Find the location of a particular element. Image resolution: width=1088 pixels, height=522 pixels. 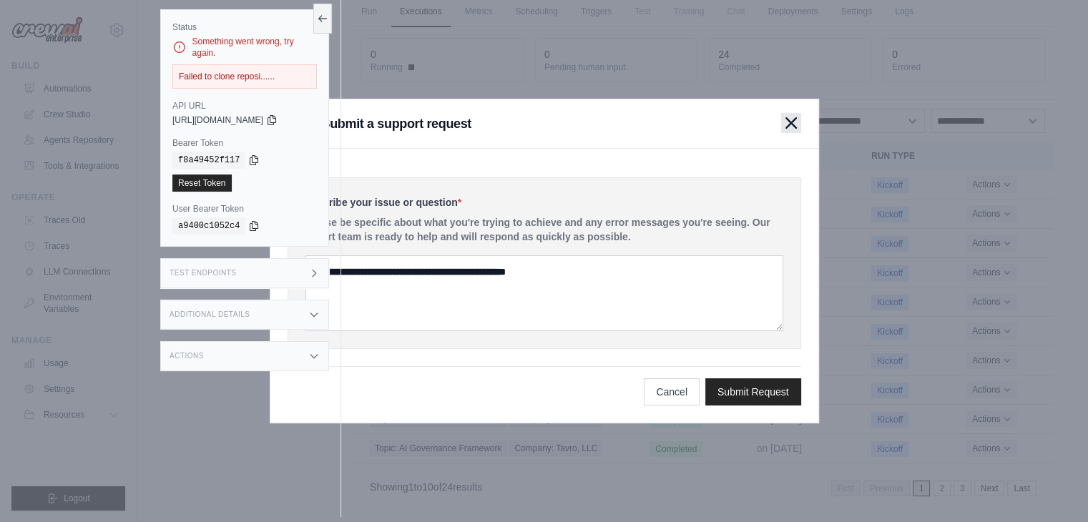

code: a9400c1052c4 is located at coordinates (209, 226).